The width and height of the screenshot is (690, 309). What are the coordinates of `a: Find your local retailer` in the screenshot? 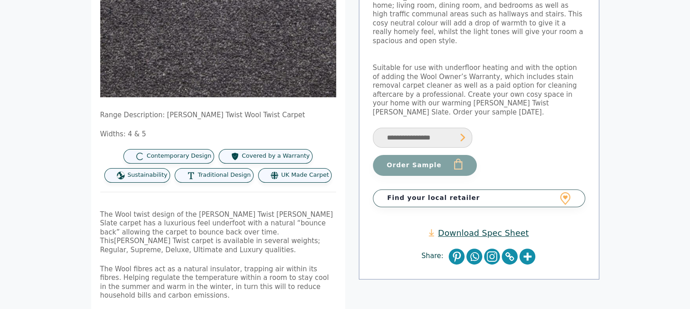 It's located at (479, 198).